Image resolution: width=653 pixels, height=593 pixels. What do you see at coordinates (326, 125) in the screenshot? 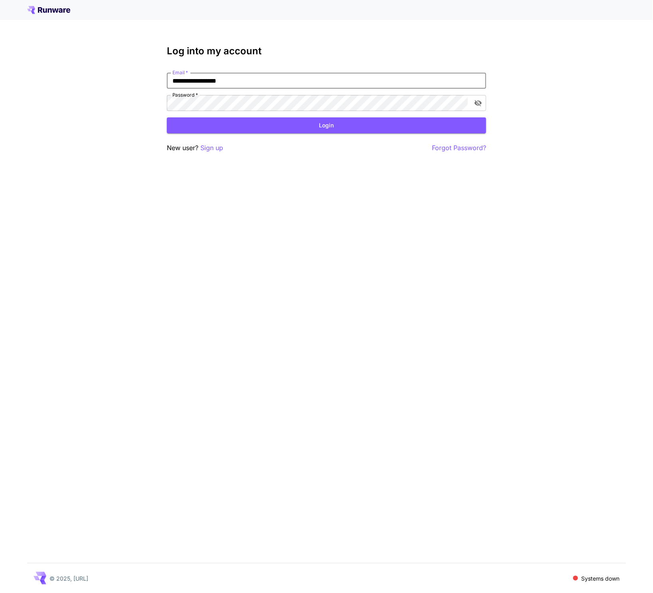
I see `button: Login` at bounding box center [326, 125].